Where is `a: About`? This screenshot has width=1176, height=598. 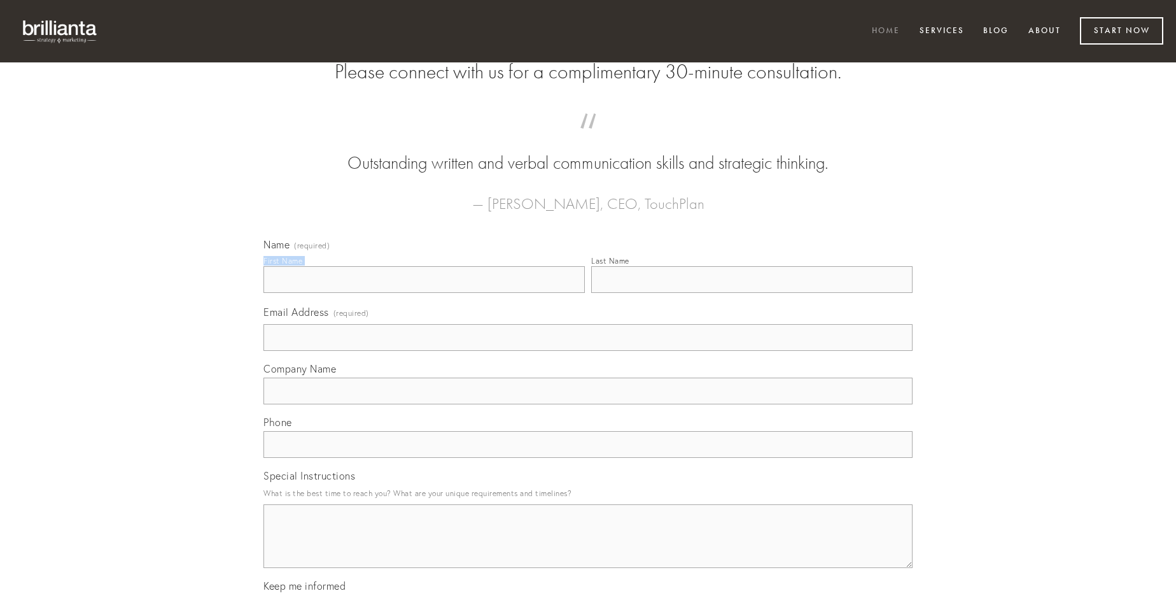
a: About is located at coordinates (1044, 31).